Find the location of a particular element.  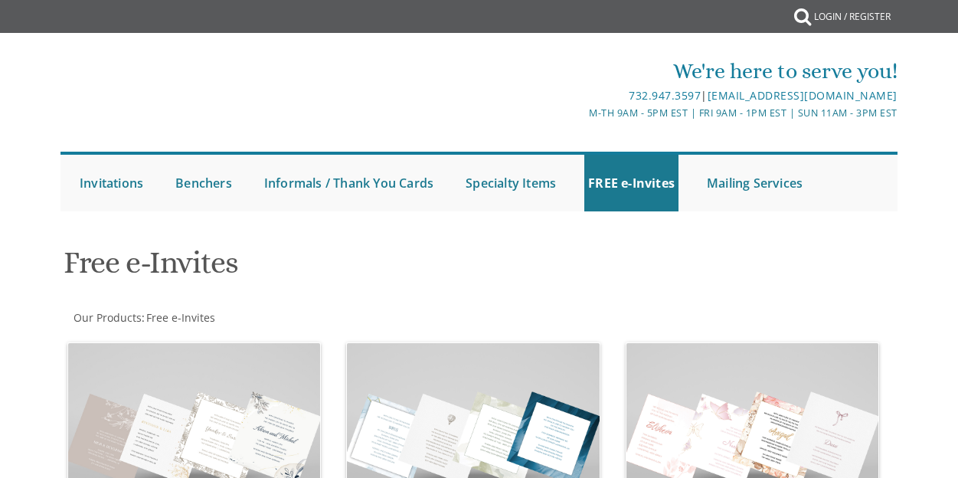

h1: Free e-Invites is located at coordinates (337, 268).